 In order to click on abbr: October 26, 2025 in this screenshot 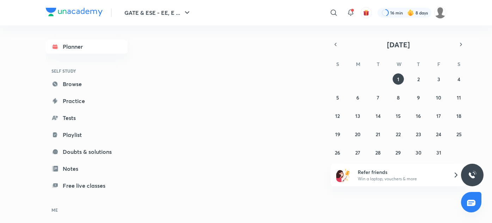, I will do `click(338, 152)`.